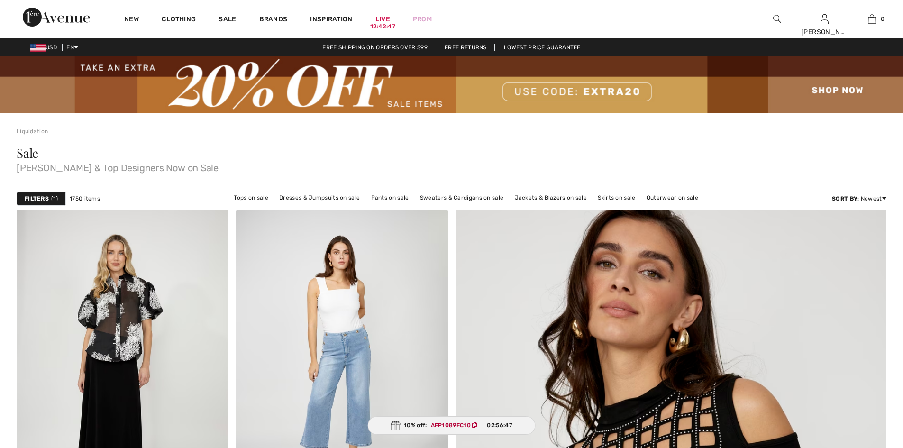 The height and width of the screenshot is (448, 903). Describe the element at coordinates (375, 47) in the screenshot. I see `a: Free shipping on orders over $99` at that location.